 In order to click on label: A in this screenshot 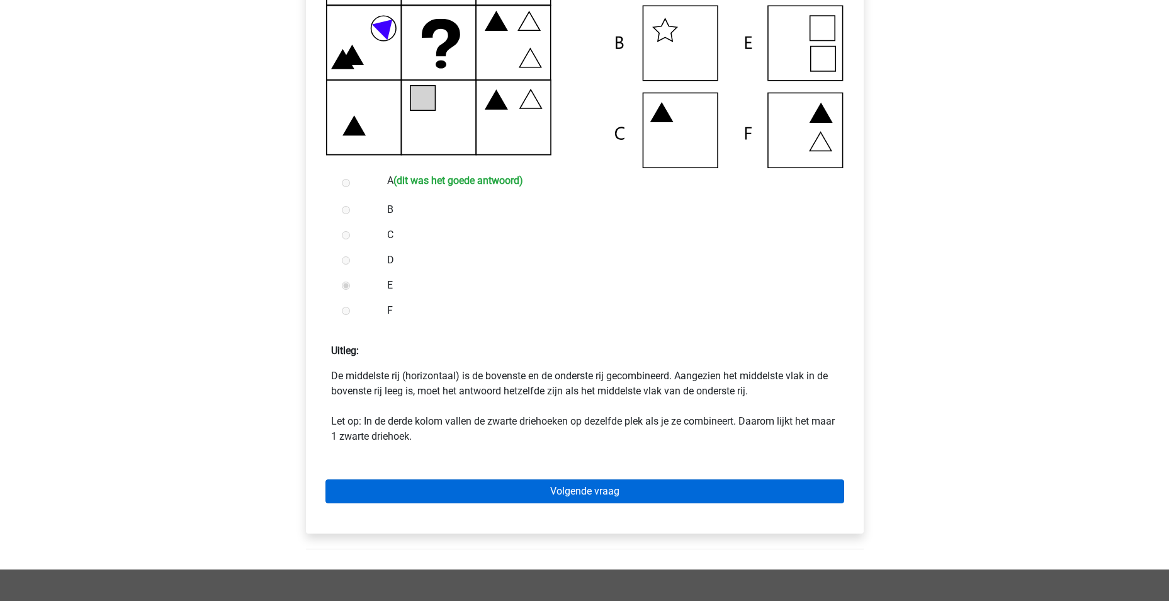, I will do `click(605, 182)`.